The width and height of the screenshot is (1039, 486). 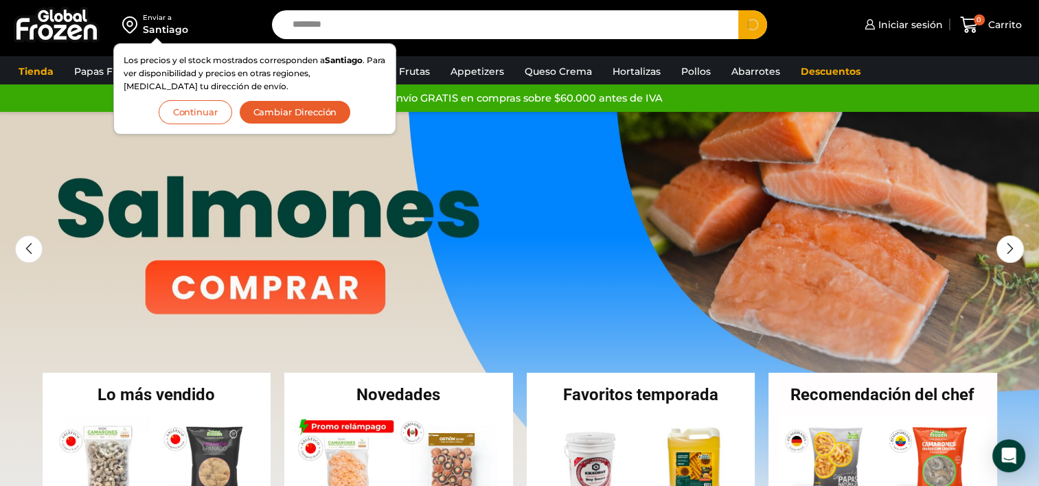 What do you see at coordinates (1003, 25) in the screenshot?
I see `span: Carrito` at bounding box center [1003, 25].